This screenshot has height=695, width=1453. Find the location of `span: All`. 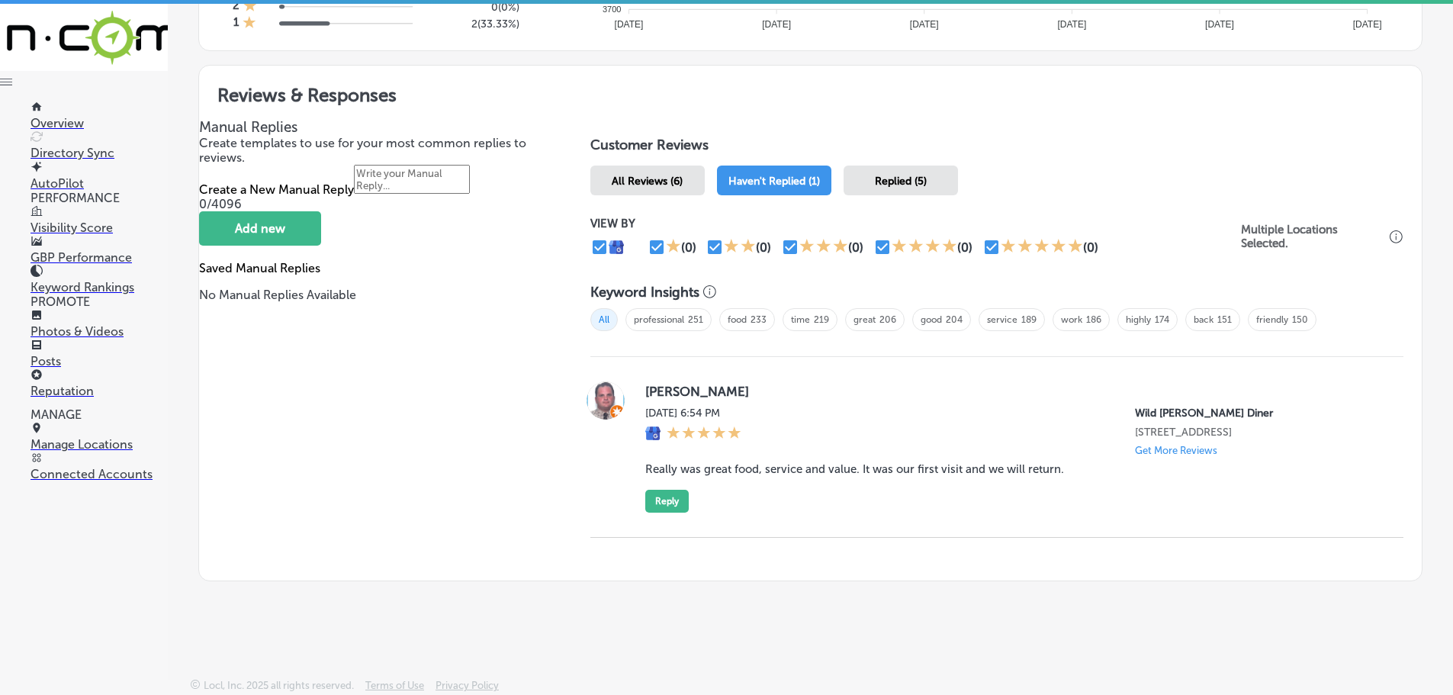

span: All is located at coordinates (604, 320).